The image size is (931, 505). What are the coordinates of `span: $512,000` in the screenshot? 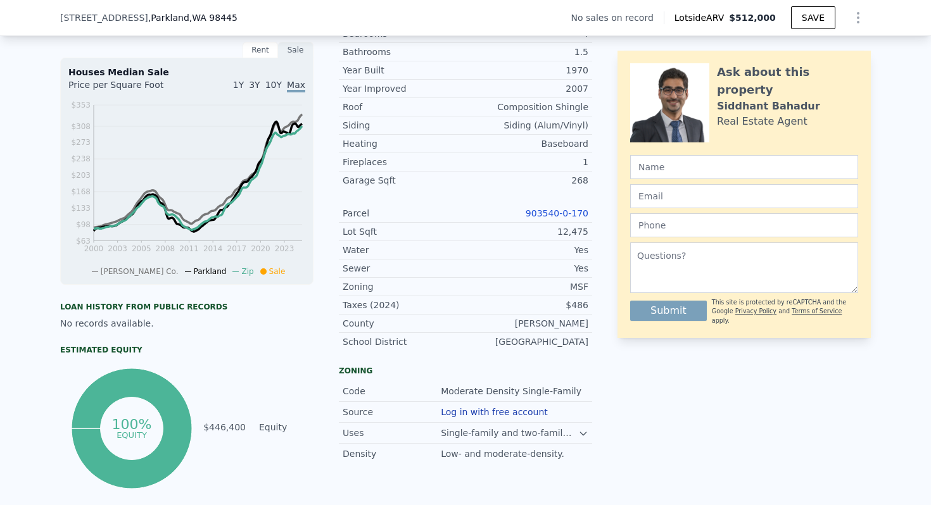 It's located at (752, 18).